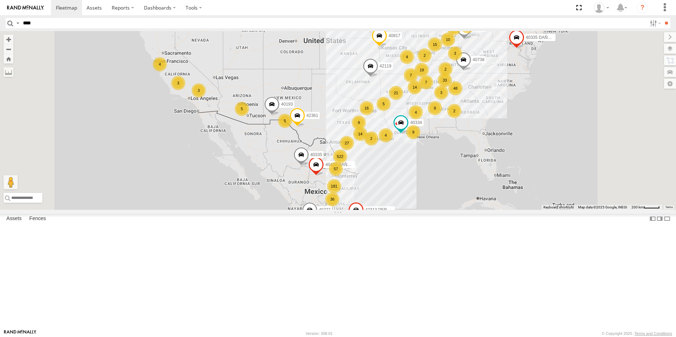 The image size is (676, 337). Describe the element at coordinates (416, 123) in the screenshot. I see `span: 40334` at that location.